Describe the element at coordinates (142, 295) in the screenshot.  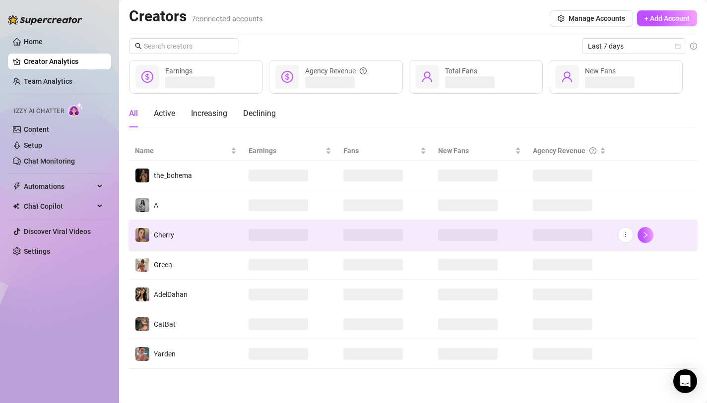
I see `img: AdelDahan` at that location.